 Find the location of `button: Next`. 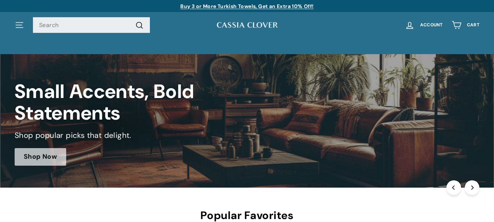

button: Next is located at coordinates (472, 187).